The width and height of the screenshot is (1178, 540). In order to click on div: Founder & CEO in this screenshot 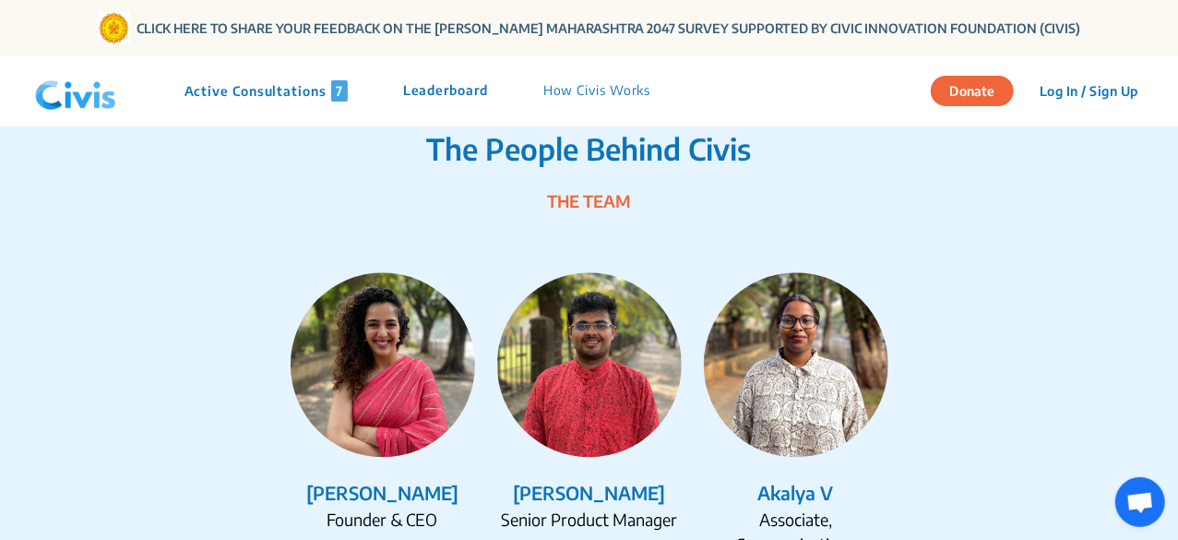, I will do `click(383, 518)`.